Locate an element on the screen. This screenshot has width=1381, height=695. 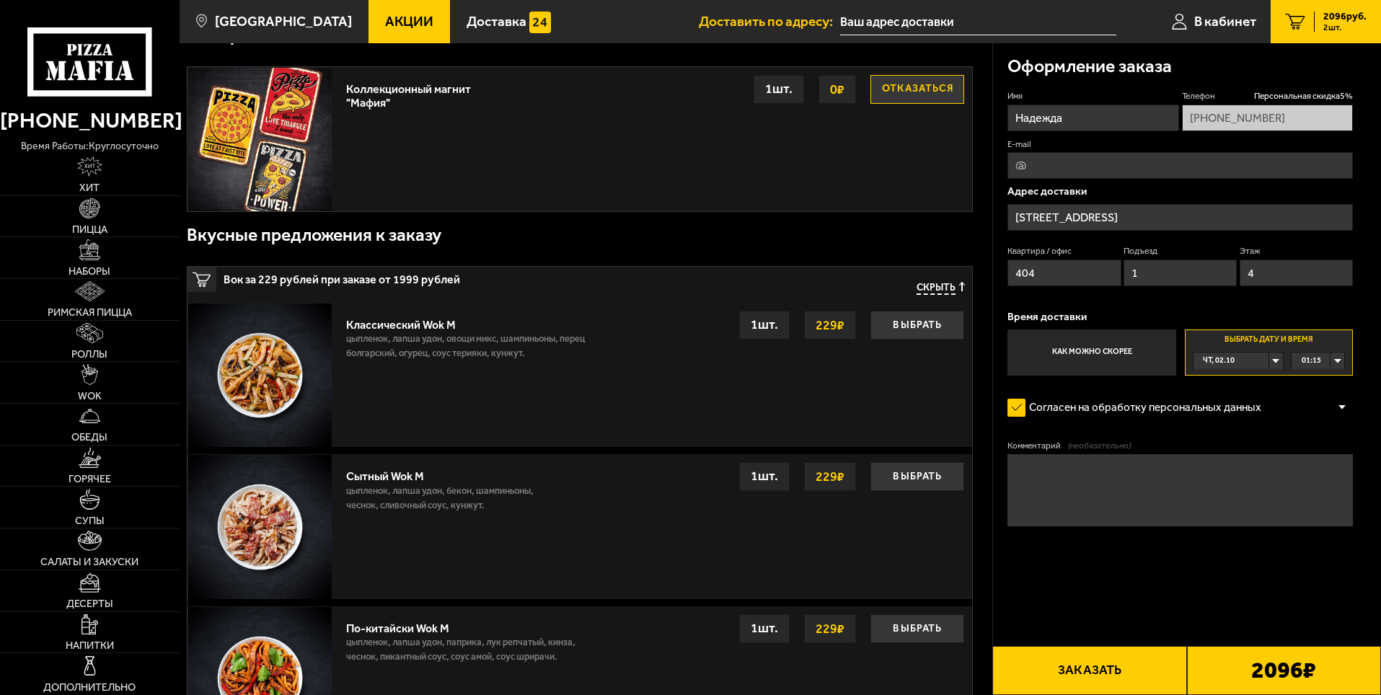
span: Роллы is located at coordinates (89, 354).